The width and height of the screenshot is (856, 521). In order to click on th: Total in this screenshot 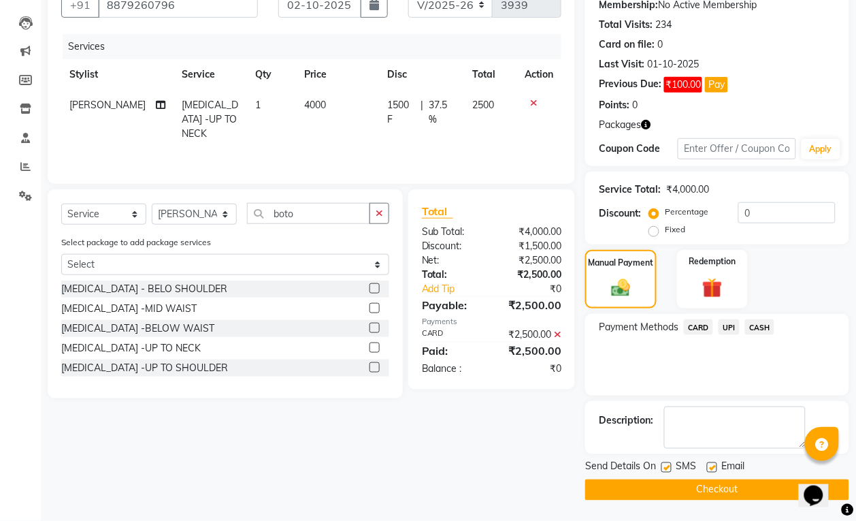, I will do `click(490, 74)`.